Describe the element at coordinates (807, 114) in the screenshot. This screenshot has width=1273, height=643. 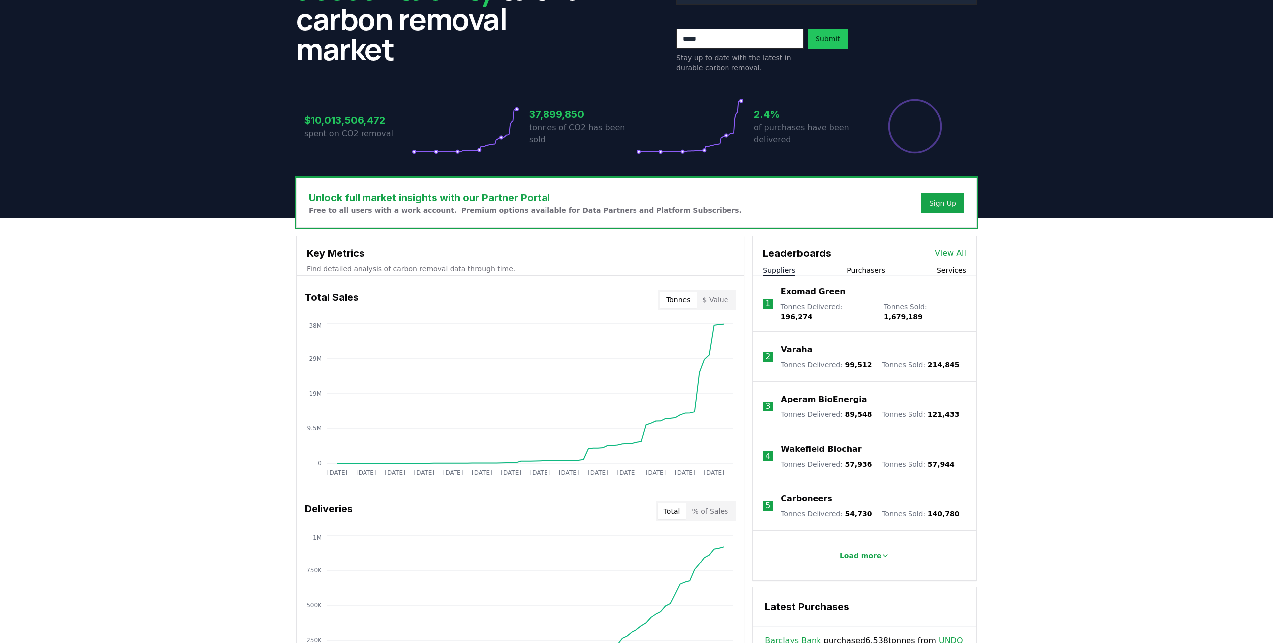
I see `h3: 2.4%` at that location.